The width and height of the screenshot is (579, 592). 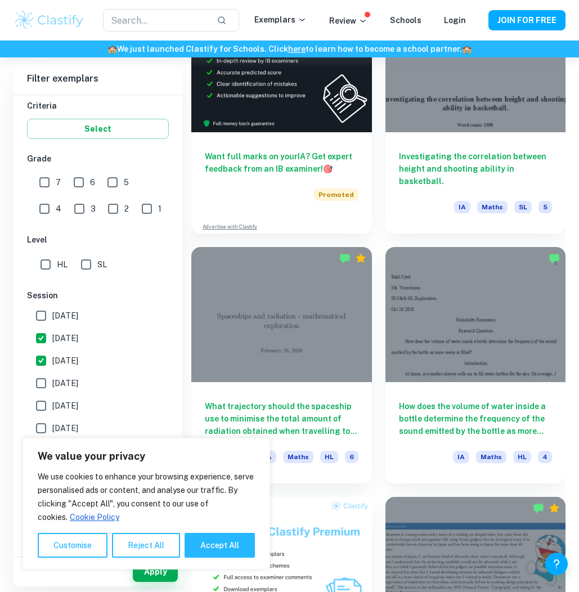 What do you see at coordinates (58, 182) in the screenshot?
I see `span: 7` at bounding box center [58, 182].